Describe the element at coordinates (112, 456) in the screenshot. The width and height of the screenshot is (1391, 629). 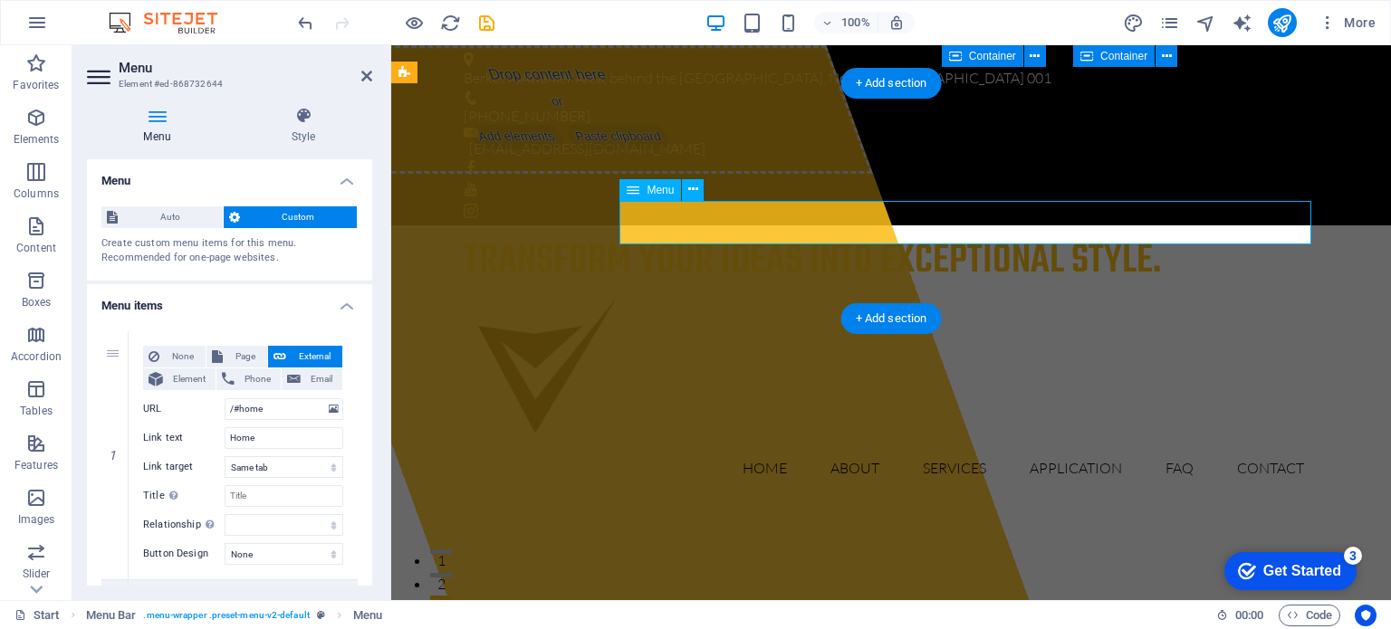
I see `em: 1` at that location.